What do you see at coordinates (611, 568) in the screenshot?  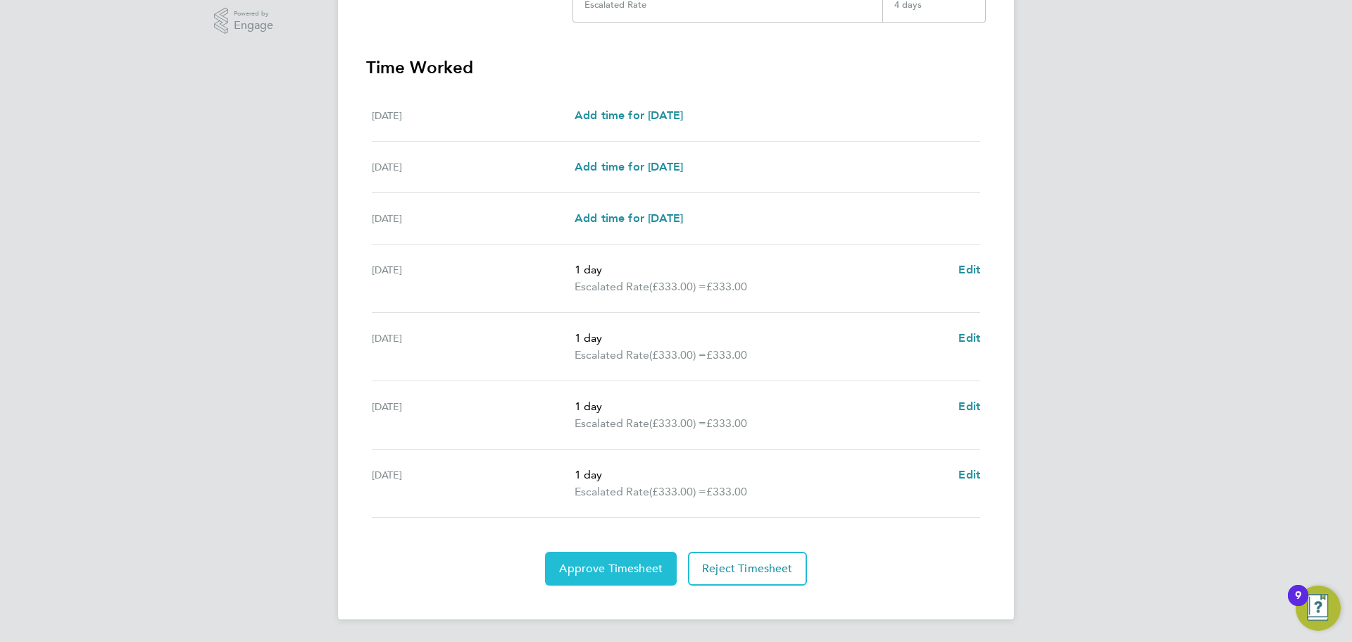 I see `span: Approve Timesheet` at bounding box center [611, 568].